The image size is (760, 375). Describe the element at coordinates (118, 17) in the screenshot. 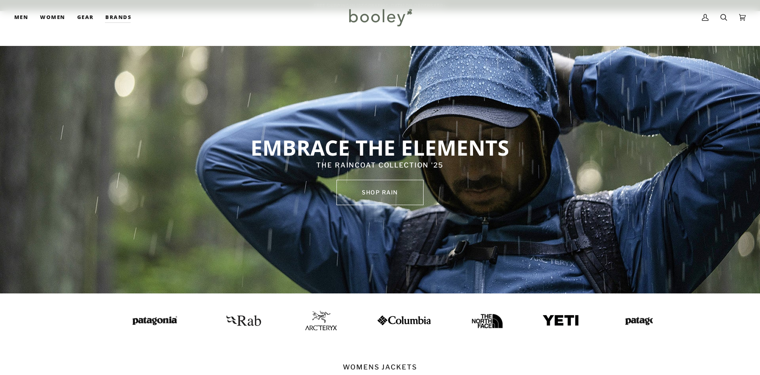

I see `span: Brands` at that location.